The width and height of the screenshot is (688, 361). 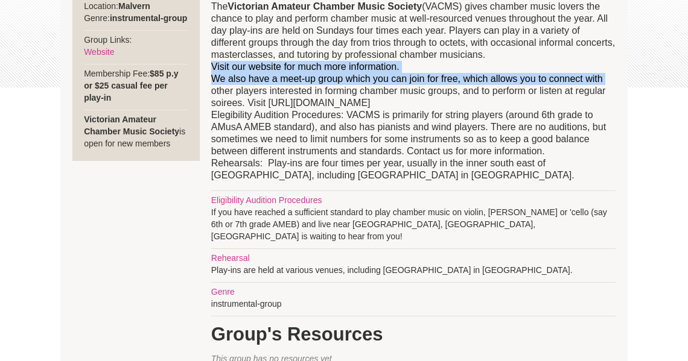 I want to click on strong: Malvern, so click(x=134, y=6).